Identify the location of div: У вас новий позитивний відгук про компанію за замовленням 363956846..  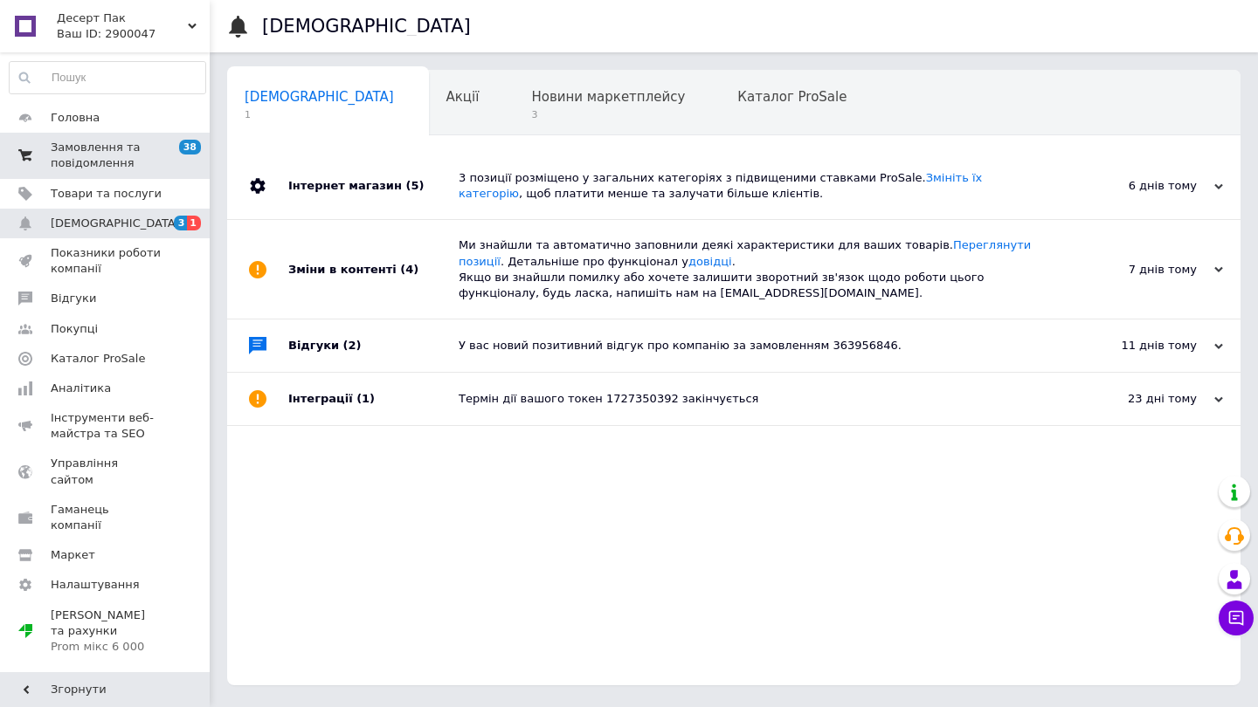
(753, 346).